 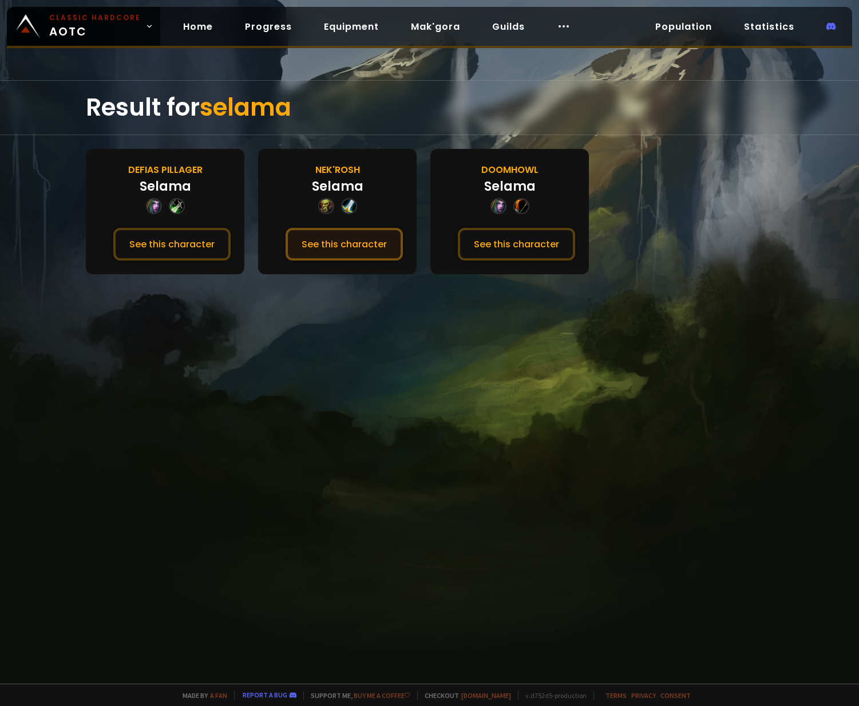 I want to click on a: Privacy, so click(x=643, y=695).